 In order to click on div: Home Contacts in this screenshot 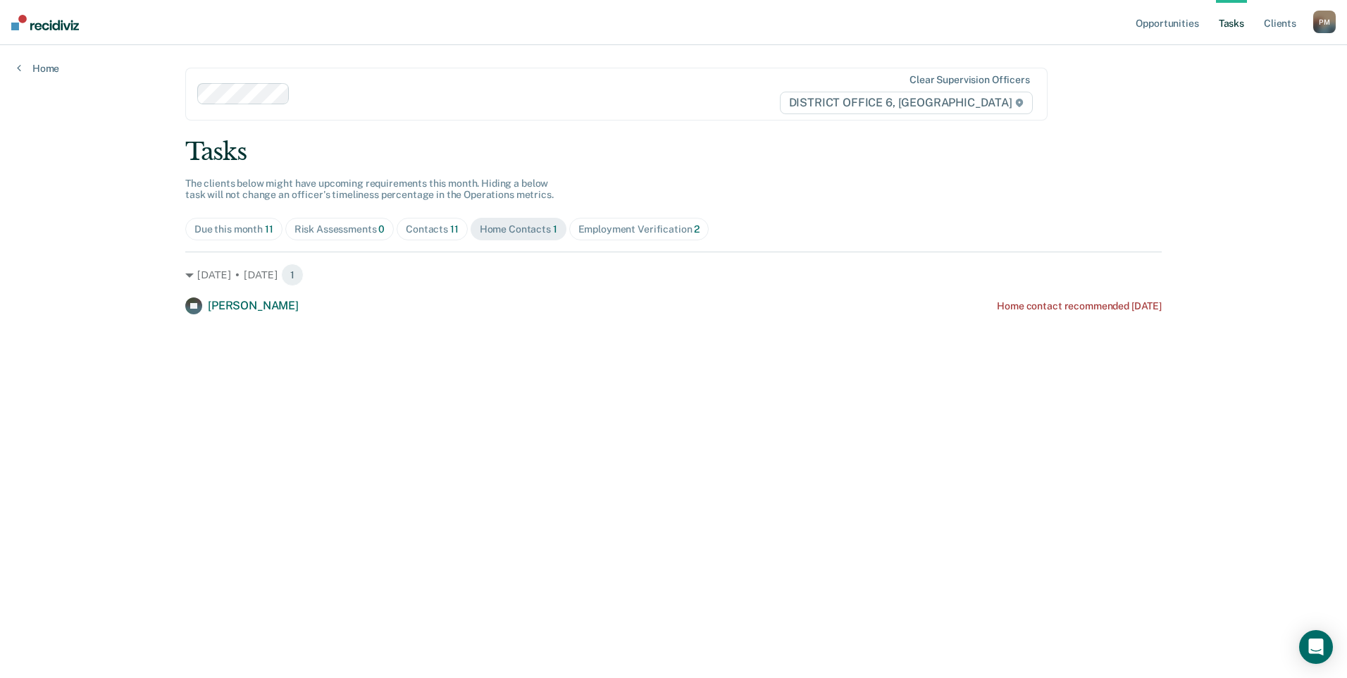, I will do `click(519, 229)`.